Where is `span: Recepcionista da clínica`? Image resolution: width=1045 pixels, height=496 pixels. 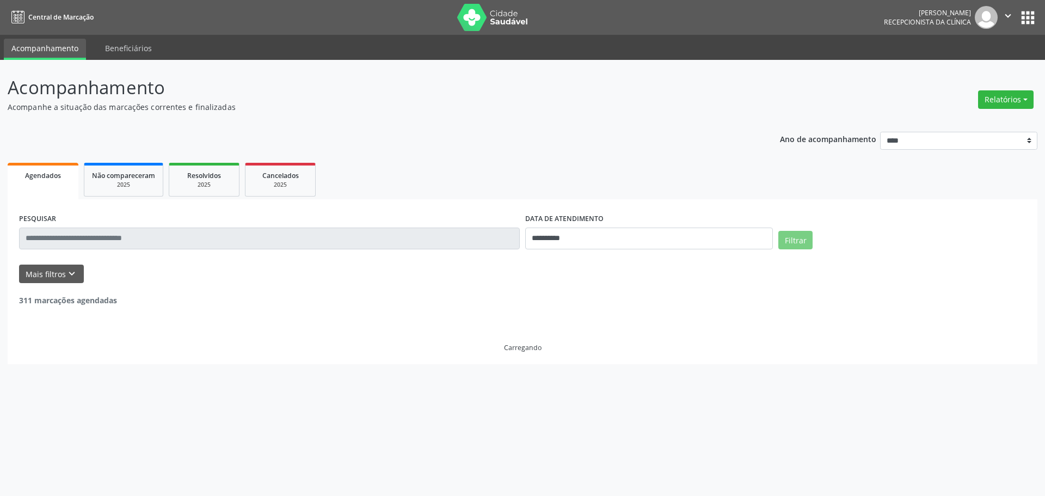
span: Recepcionista da clínica is located at coordinates (928, 22).